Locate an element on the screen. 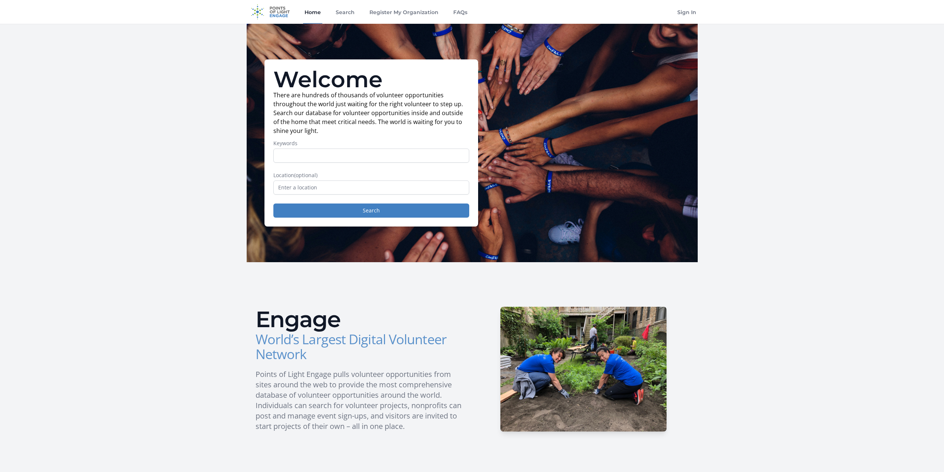  p: Points of Light Engage pulls volunteer opportunities from sites around the web to provide the mos... is located at coordinates (361, 400).